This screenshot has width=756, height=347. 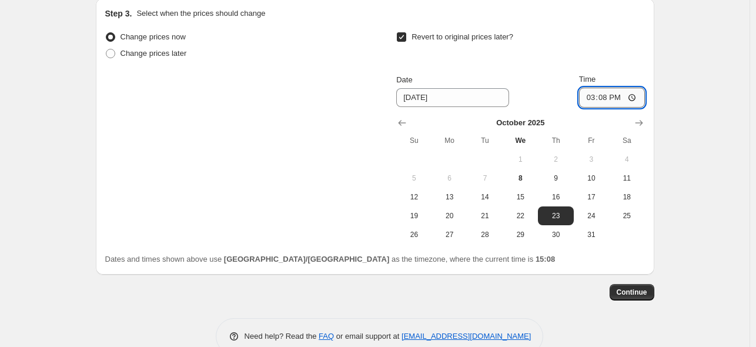 What do you see at coordinates (521, 141) in the screenshot?
I see `th: Wednesday` at bounding box center [521, 141].